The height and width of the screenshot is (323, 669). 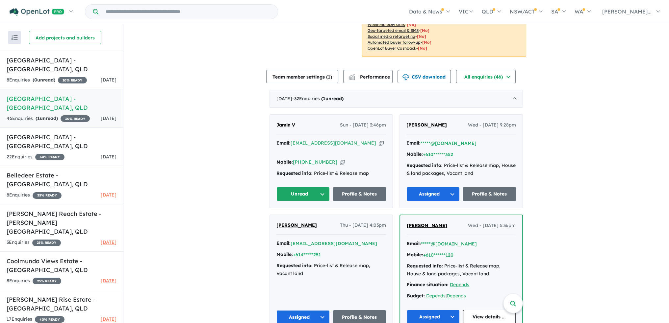 What do you see at coordinates (405, 77) in the screenshot?
I see `img: download icon` at bounding box center [405, 77].